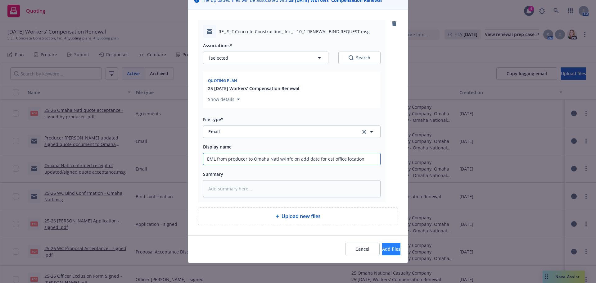 The height and width of the screenshot is (283, 596). What do you see at coordinates (391, 249) in the screenshot?
I see `span: Add files` at bounding box center [391, 249].